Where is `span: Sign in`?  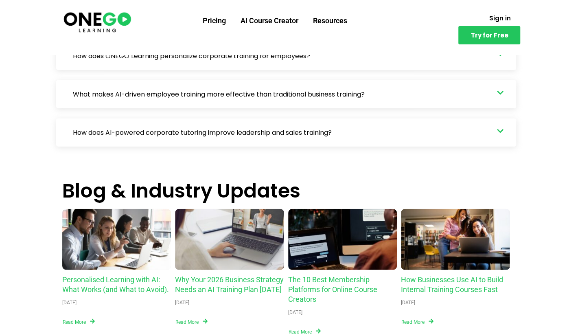 span: Sign in is located at coordinates (499, 18).